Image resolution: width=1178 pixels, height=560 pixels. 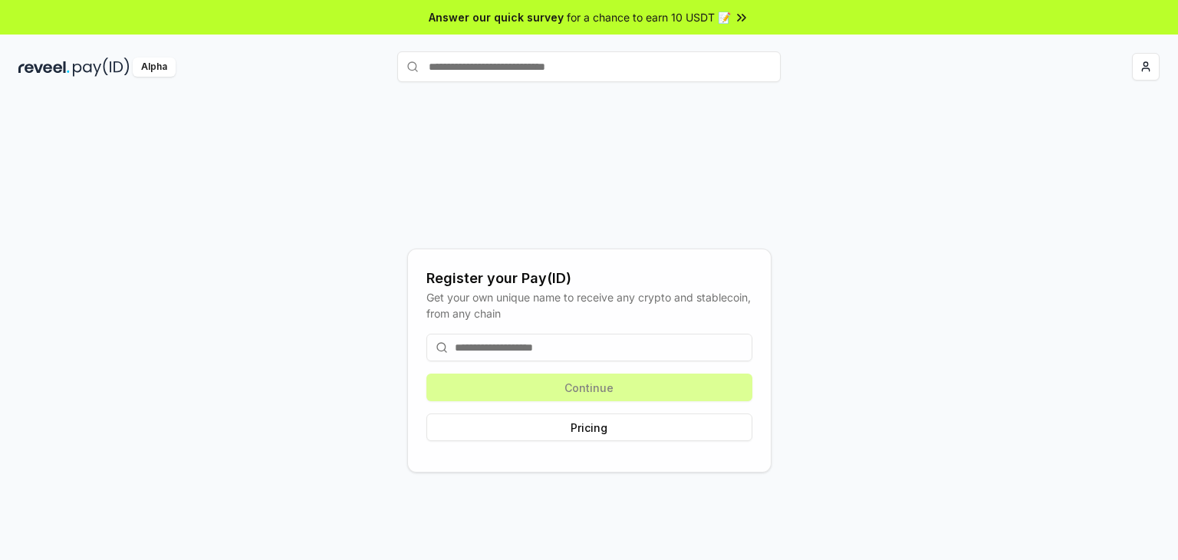 I want to click on span: for a chance to earn 10 USDT 📝, so click(x=649, y=17).